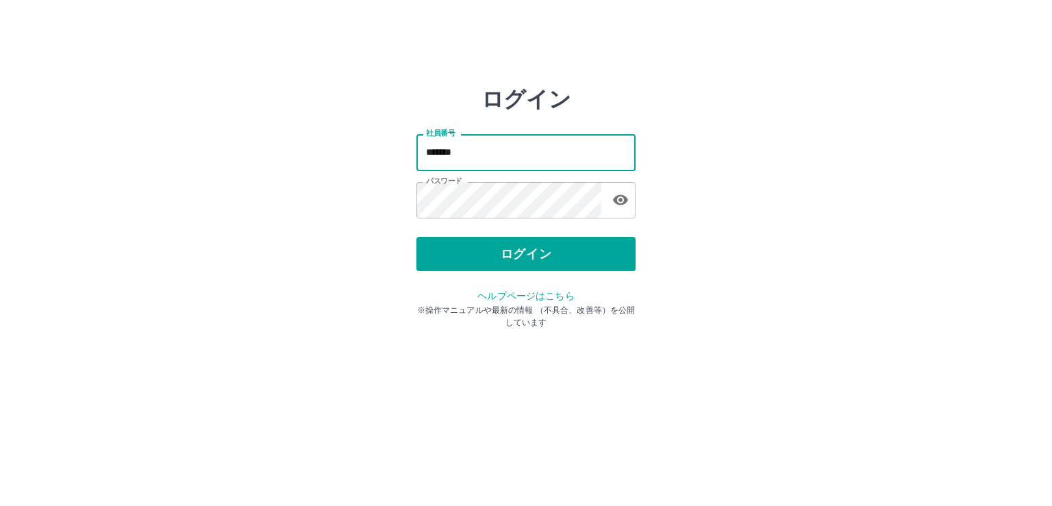 This screenshot has width=1052, height=506. Describe the element at coordinates (526, 317) in the screenshot. I see `p: ※操作マニュアルや最新の情報 （不具合、改善等）を公開しています` at that location.